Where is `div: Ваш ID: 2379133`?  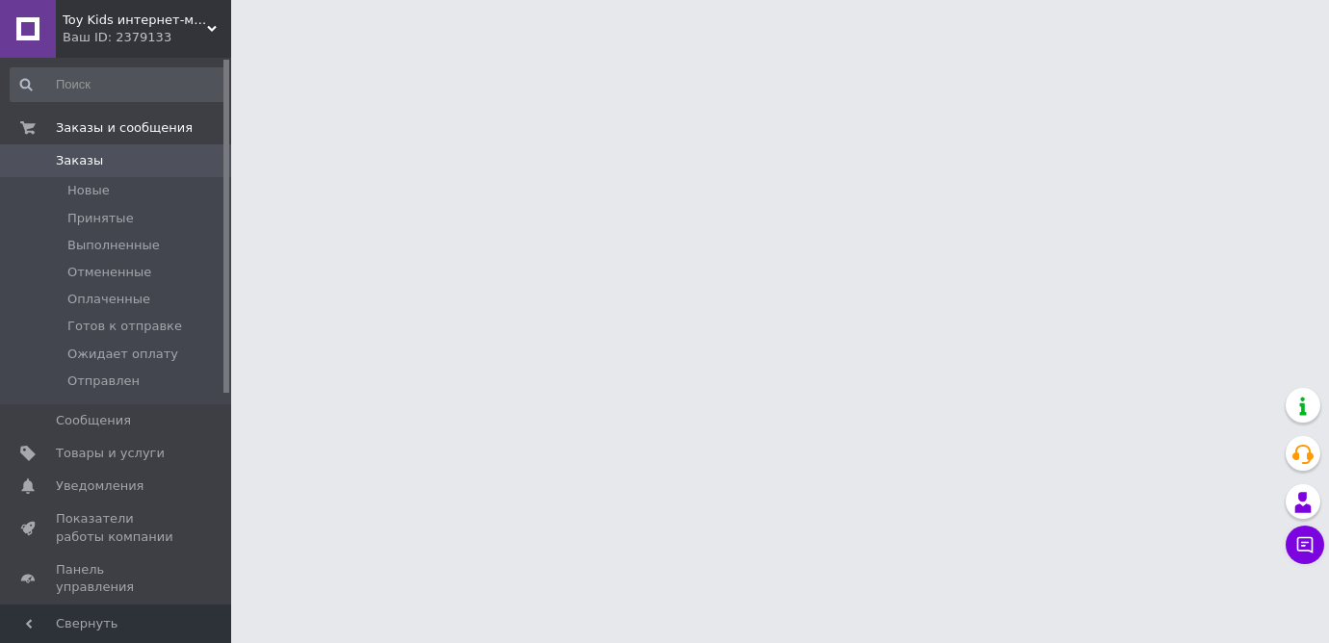 div: Ваш ID: 2379133 is located at coordinates (146, 38).